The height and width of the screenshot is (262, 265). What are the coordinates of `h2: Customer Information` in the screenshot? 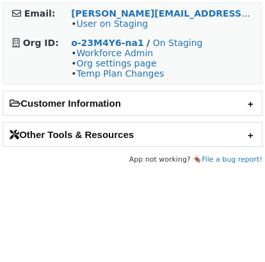 It's located at (132, 103).